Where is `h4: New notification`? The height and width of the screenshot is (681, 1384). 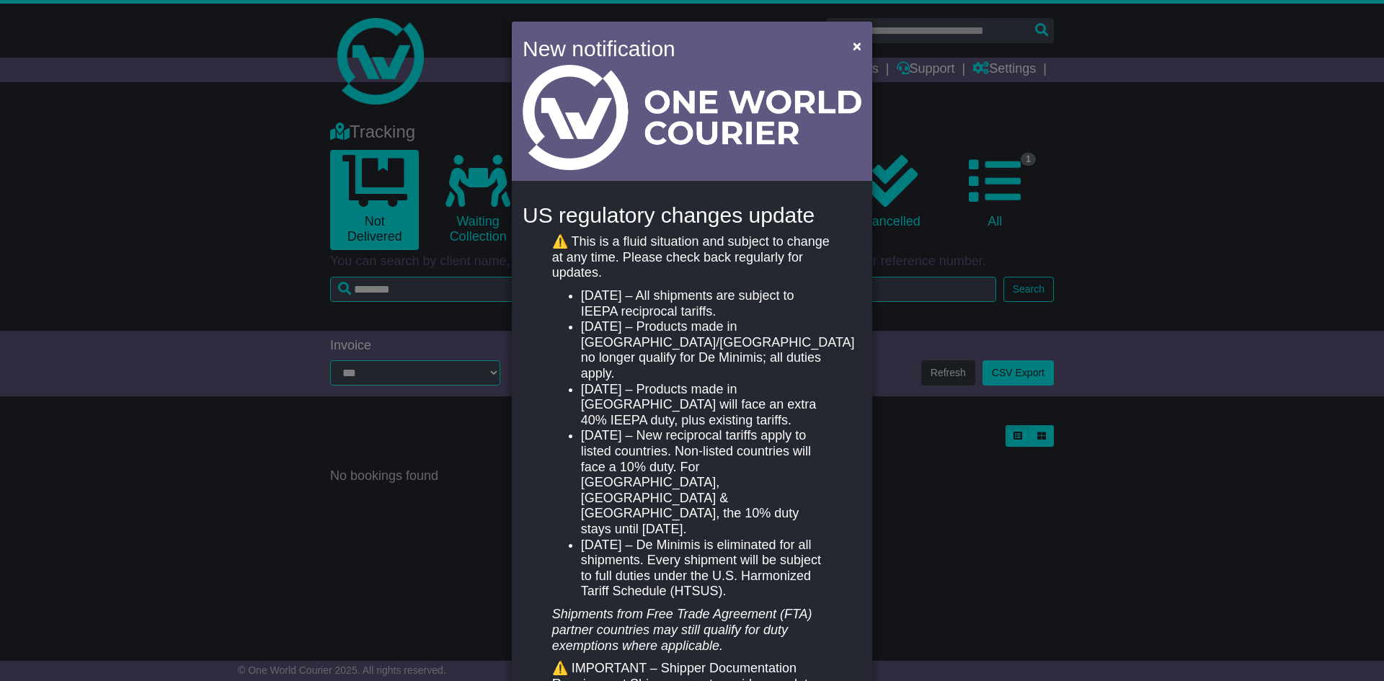
h4: New notification is located at coordinates (677, 48).